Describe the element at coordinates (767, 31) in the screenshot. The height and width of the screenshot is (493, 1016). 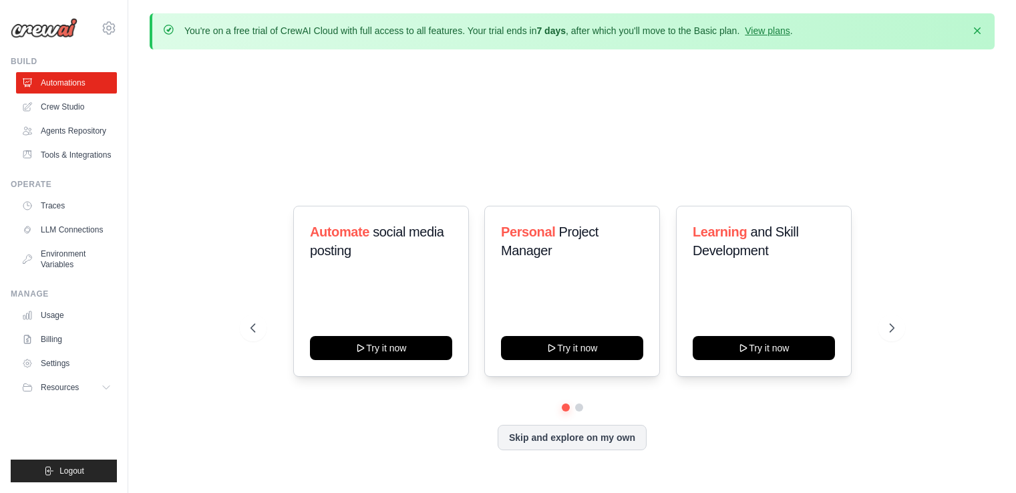
I see `a: View plans` at that location.